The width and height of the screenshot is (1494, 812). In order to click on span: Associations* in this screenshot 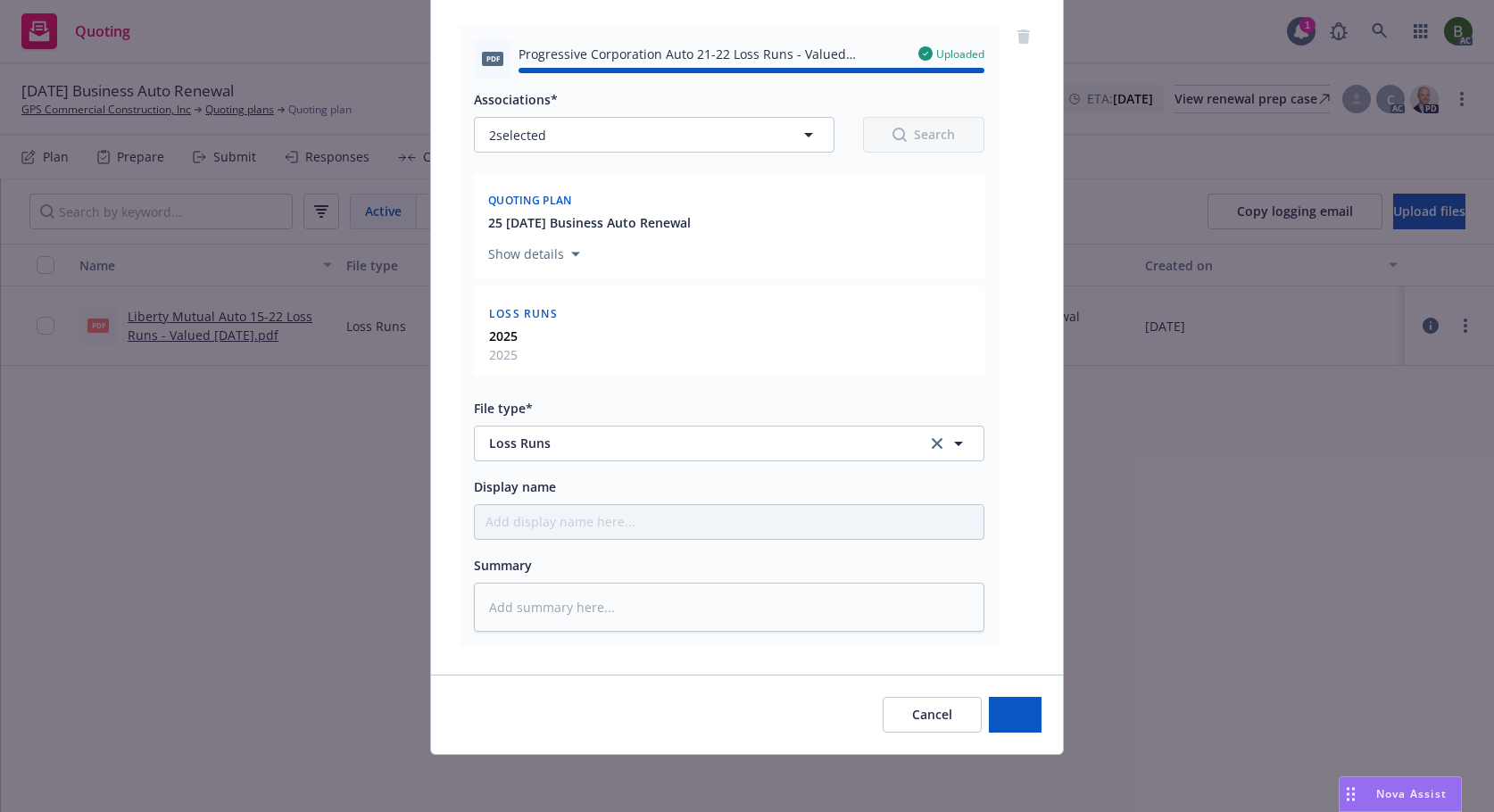, I will do `click(516, 99)`.